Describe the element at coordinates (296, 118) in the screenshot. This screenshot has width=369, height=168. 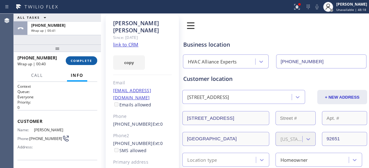
I see `input: Street #` at that location.